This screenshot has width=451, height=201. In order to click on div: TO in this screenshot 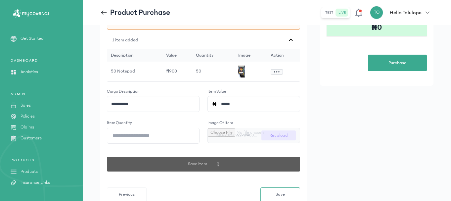, I will do `click(377, 13)`.